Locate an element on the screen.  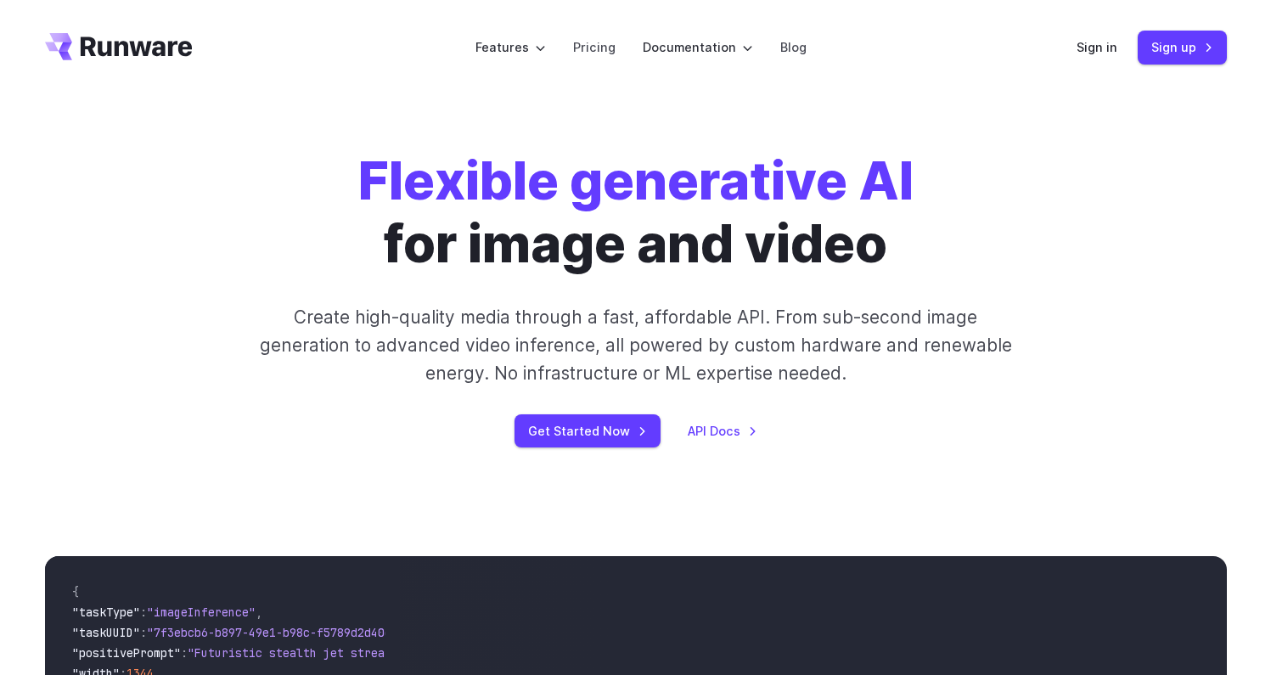
a: Sign up is located at coordinates (1182, 47).